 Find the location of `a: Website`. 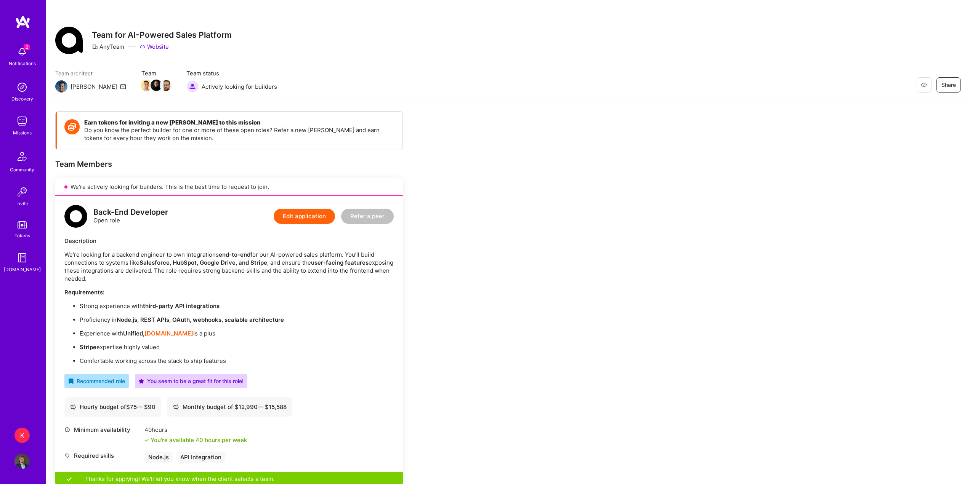

a: Website is located at coordinates (154, 46).